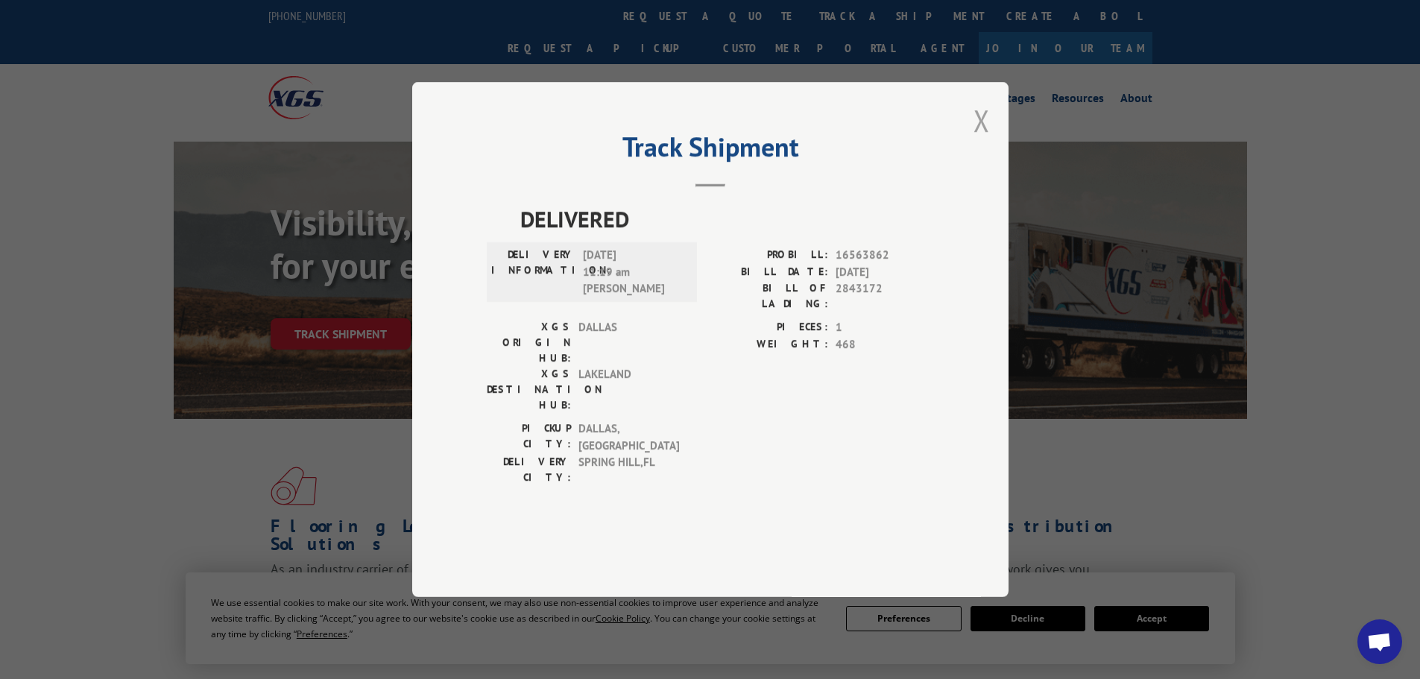  I want to click on span: DALLAS, so click(628, 342).